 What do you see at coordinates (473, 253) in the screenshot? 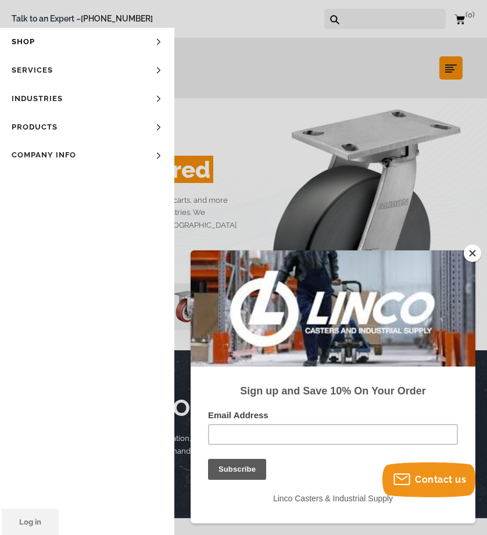
I see `button: Close` at bounding box center [473, 253].